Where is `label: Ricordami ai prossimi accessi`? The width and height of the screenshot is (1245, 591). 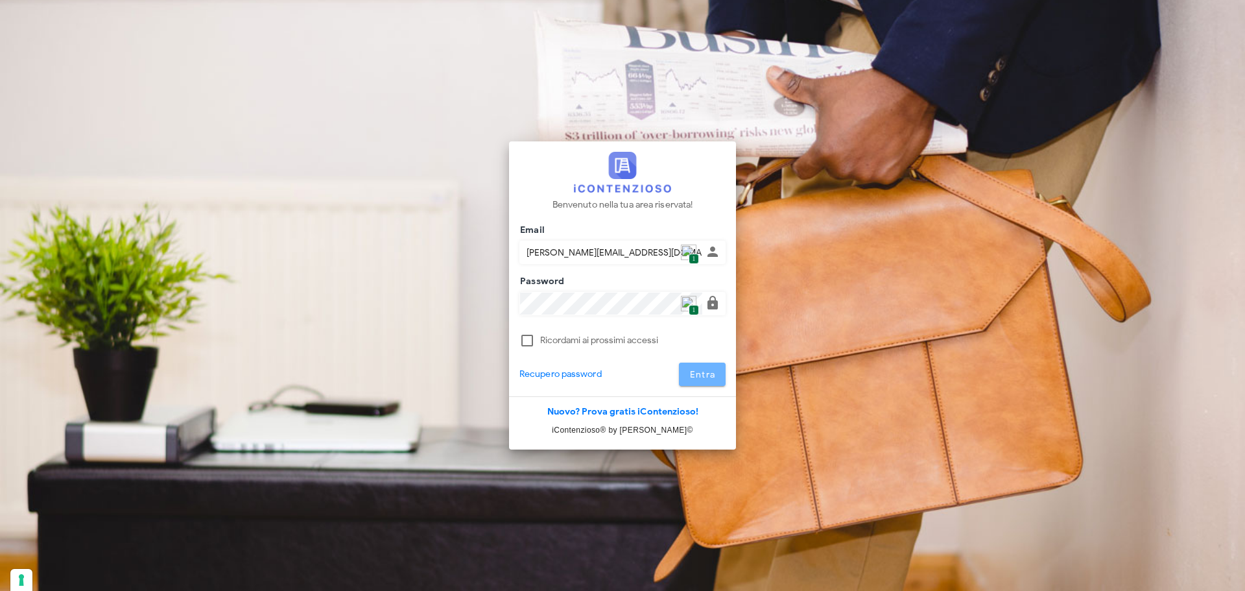
label: Ricordami ai prossimi accessi is located at coordinates (633, 340).